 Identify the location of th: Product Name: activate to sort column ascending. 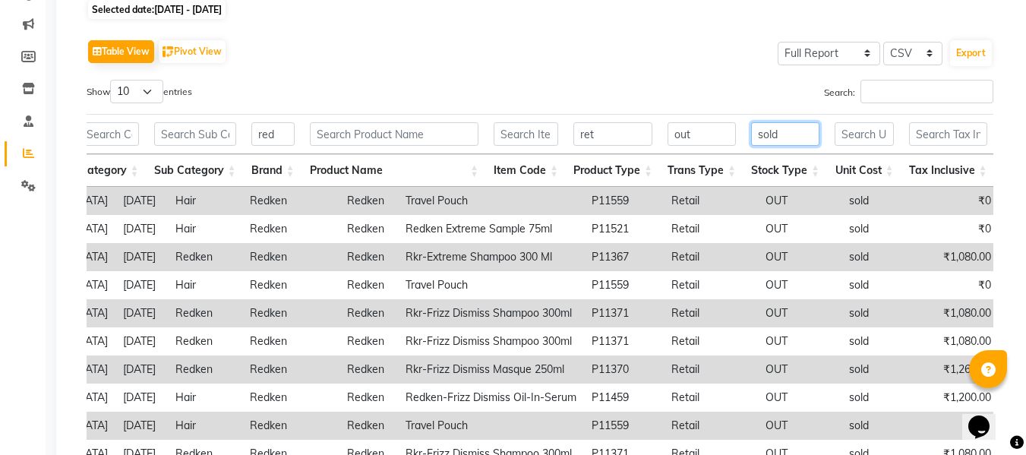
(394, 170).